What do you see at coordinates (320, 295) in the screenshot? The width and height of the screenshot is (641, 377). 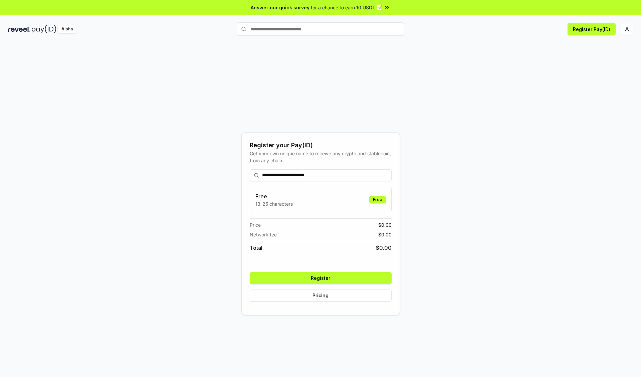 I see `button: Pricing` at bounding box center [320, 295].